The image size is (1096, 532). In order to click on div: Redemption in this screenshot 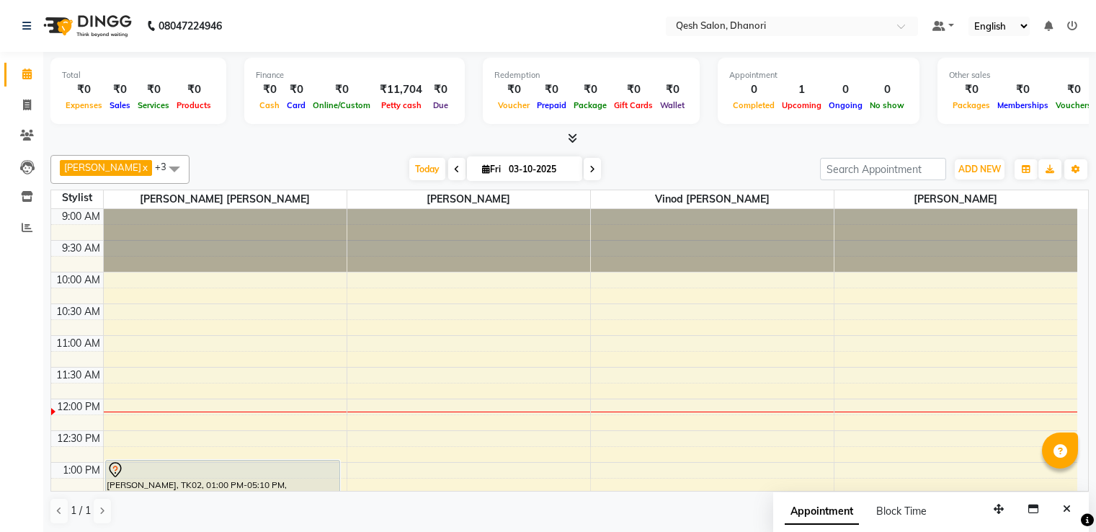, I will do `click(591, 75)`.